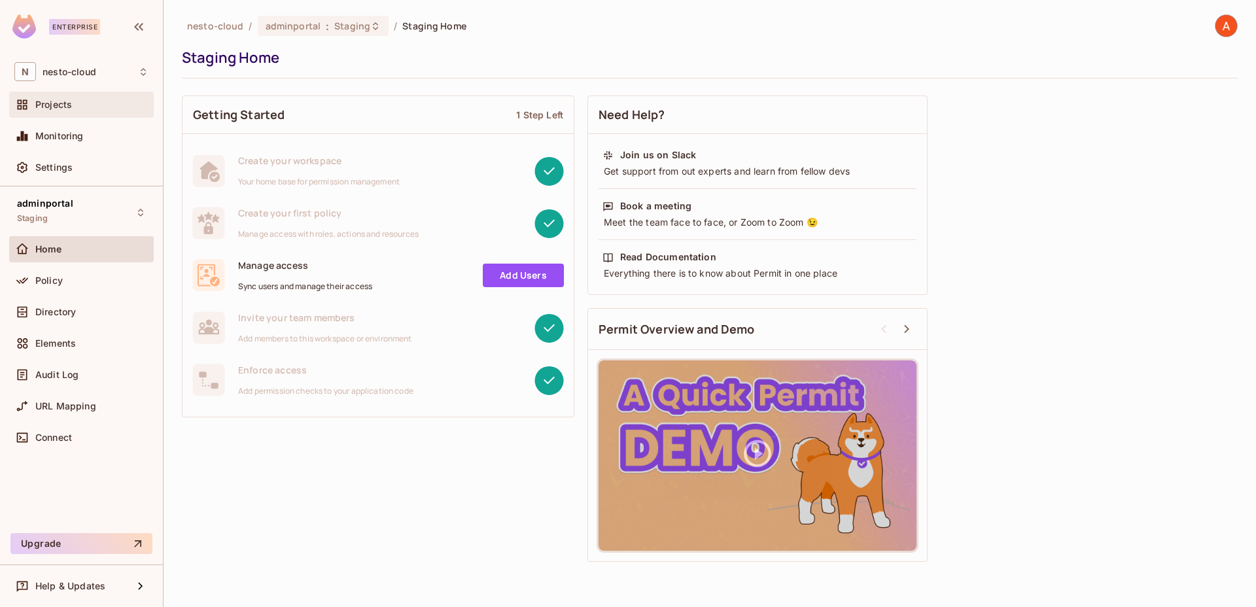 This screenshot has height=607, width=1256. What do you see at coordinates (56, 312) in the screenshot?
I see `span: Directory` at bounding box center [56, 312].